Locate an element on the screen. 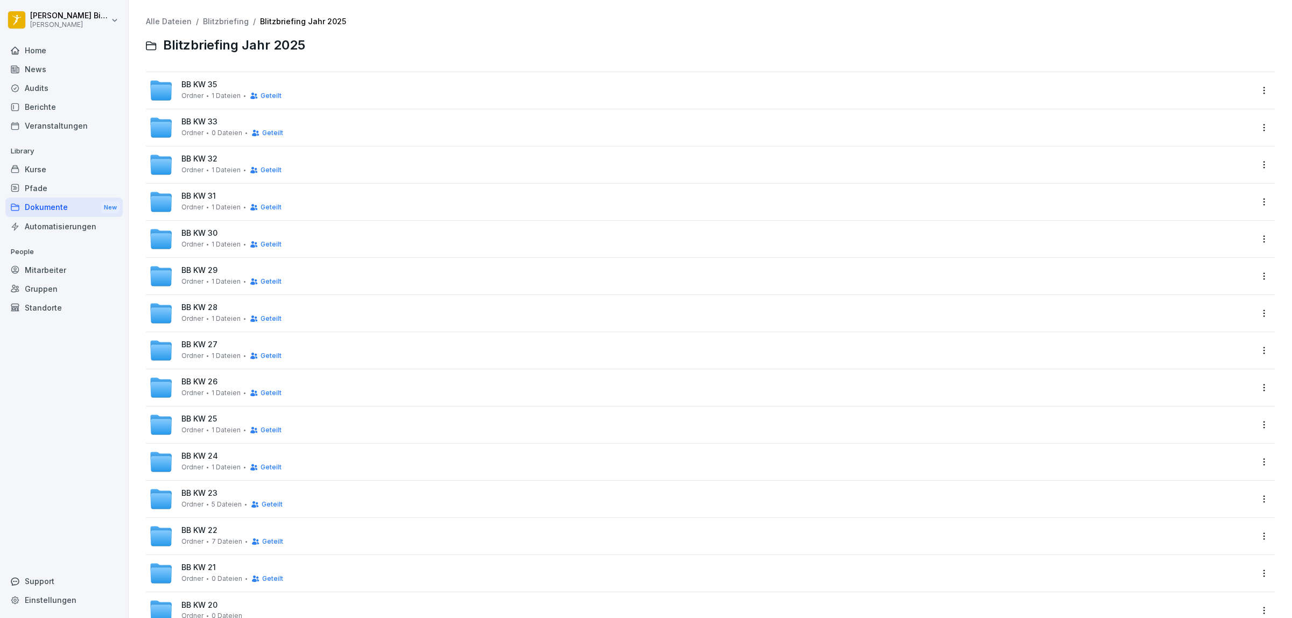 The height and width of the screenshot is (618, 1292). div: Standorte is located at coordinates (64, 307).